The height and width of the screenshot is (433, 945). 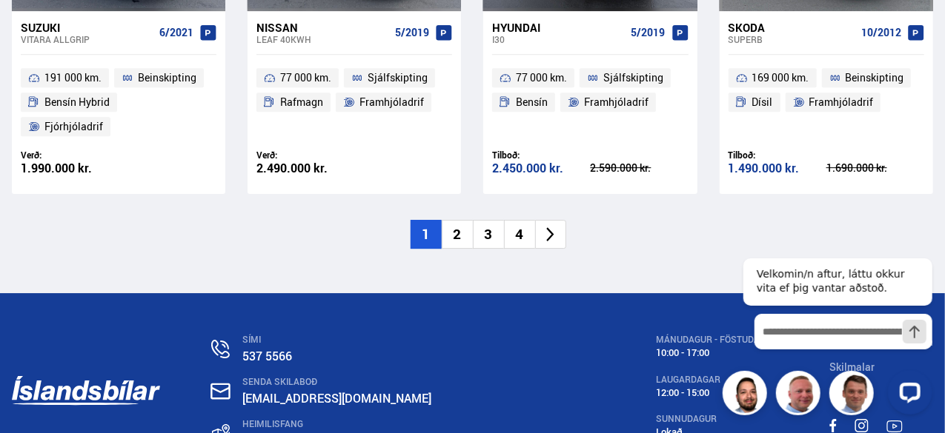 I want to click on img: nHj8e-n-aHgjukTg.svg, so click(x=220, y=391).